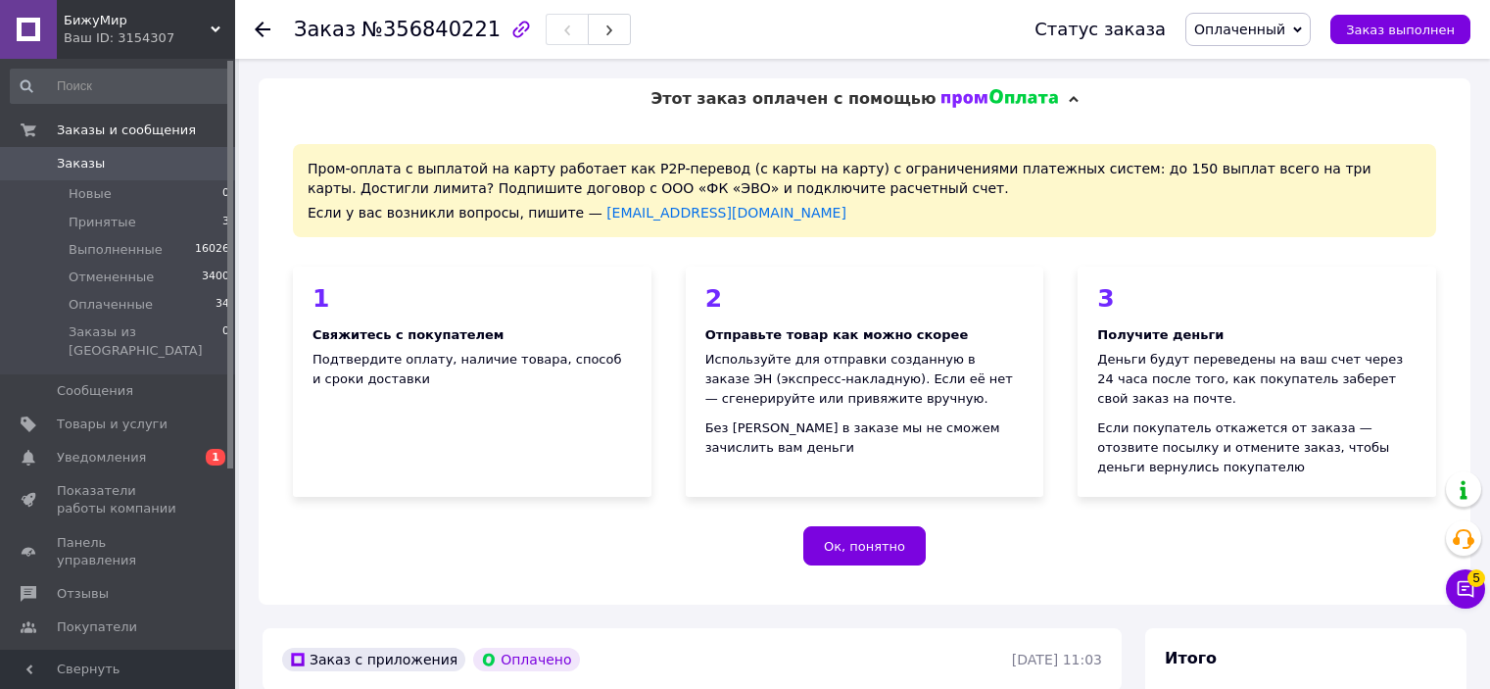 The height and width of the screenshot is (689, 1490). Describe the element at coordinates (137, 21) in the screenshot. I see `span: БижуМир` at that location.